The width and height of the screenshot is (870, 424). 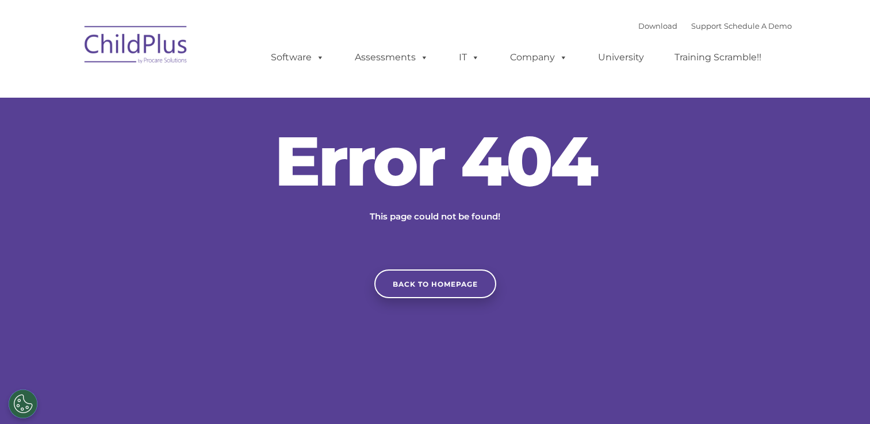 I want to click on a: Back to homepage, so click(x=435, y=284).